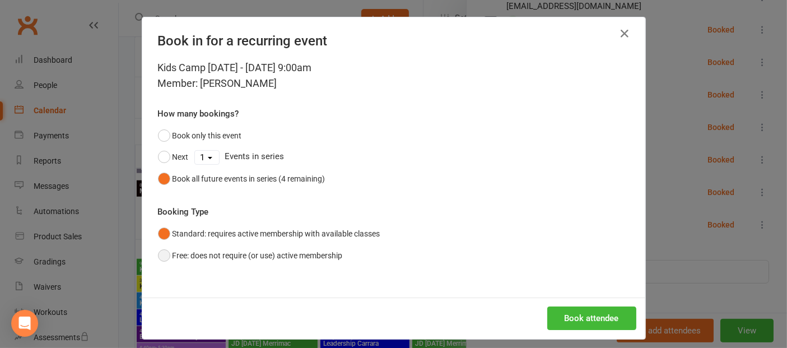 This screenshot has height=348, width=787. I want to click on button: Next, so click(173, 157).